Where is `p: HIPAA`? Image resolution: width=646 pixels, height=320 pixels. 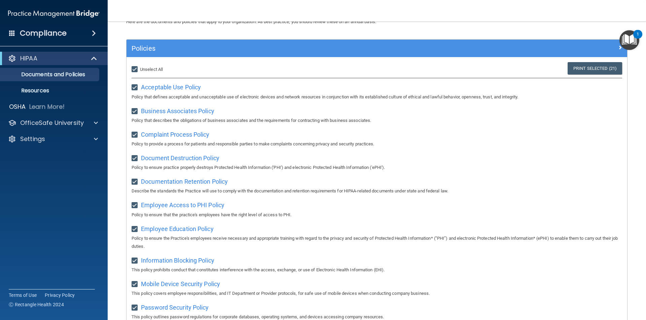
p: HIPAA is located at coordinates (29, 59).